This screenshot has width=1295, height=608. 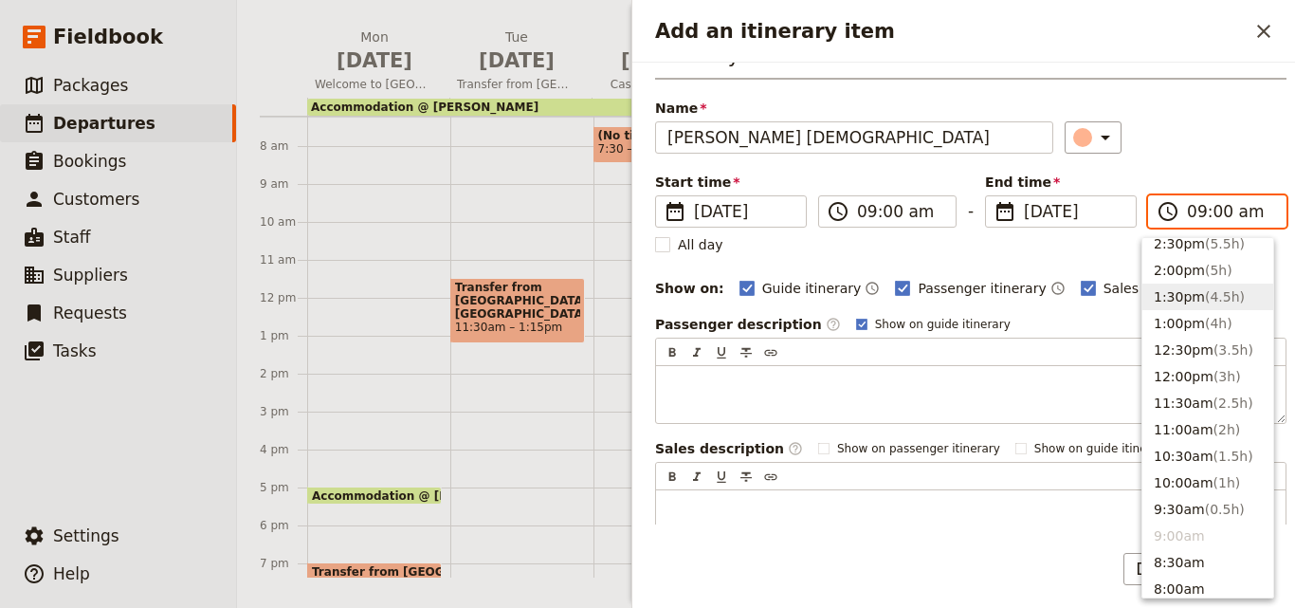 I want to click on div: Show on:, so click(x=689, y=288).